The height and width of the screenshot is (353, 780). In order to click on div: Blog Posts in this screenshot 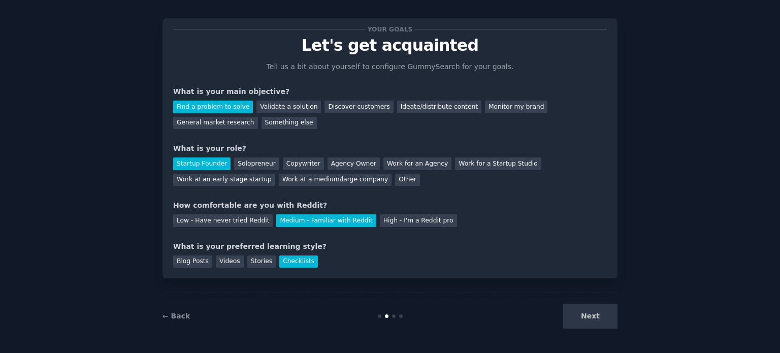, I will do `click(193, 262)`.